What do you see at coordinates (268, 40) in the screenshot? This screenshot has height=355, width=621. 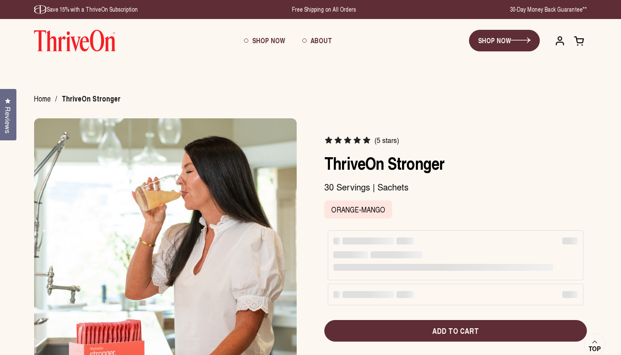 I see `span: Shop Now` at bounding box center [268, 40].